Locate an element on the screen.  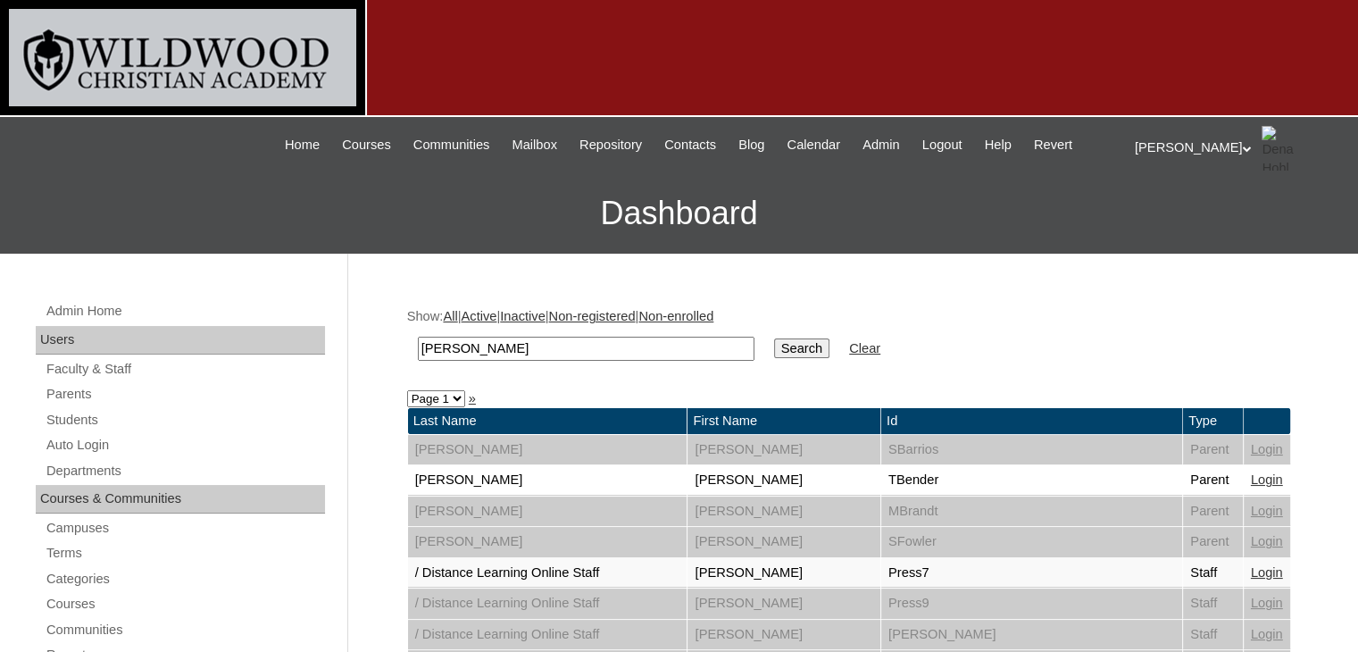
a: Parents is located at coordinates (185, 394).